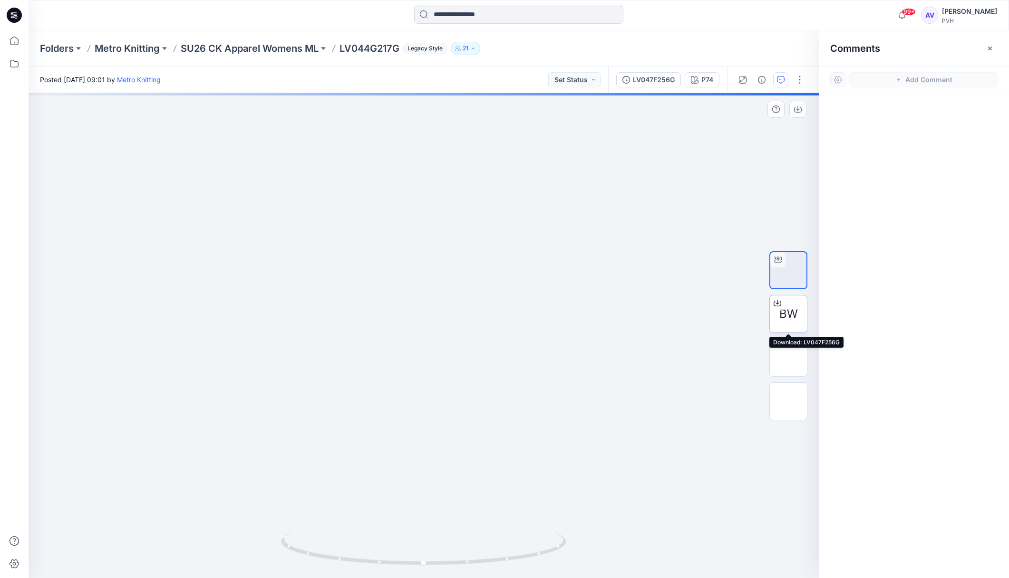  Describe the element at coordinates (57, 48) in the screenshot. I see `p: Folders` at that location.